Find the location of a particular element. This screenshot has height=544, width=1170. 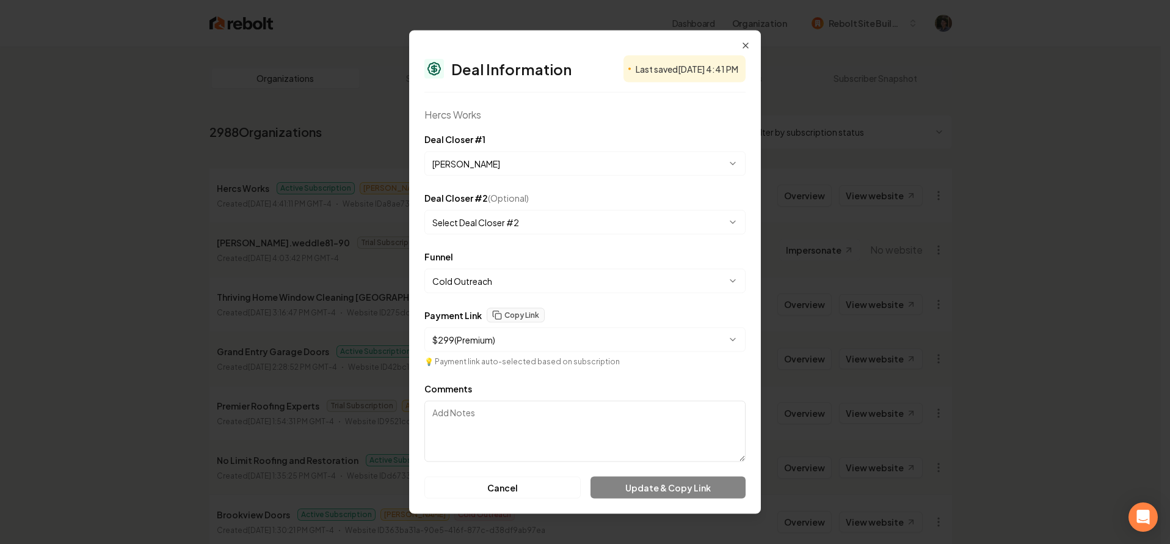

label: Funnel is located at coordinates (439, 257).